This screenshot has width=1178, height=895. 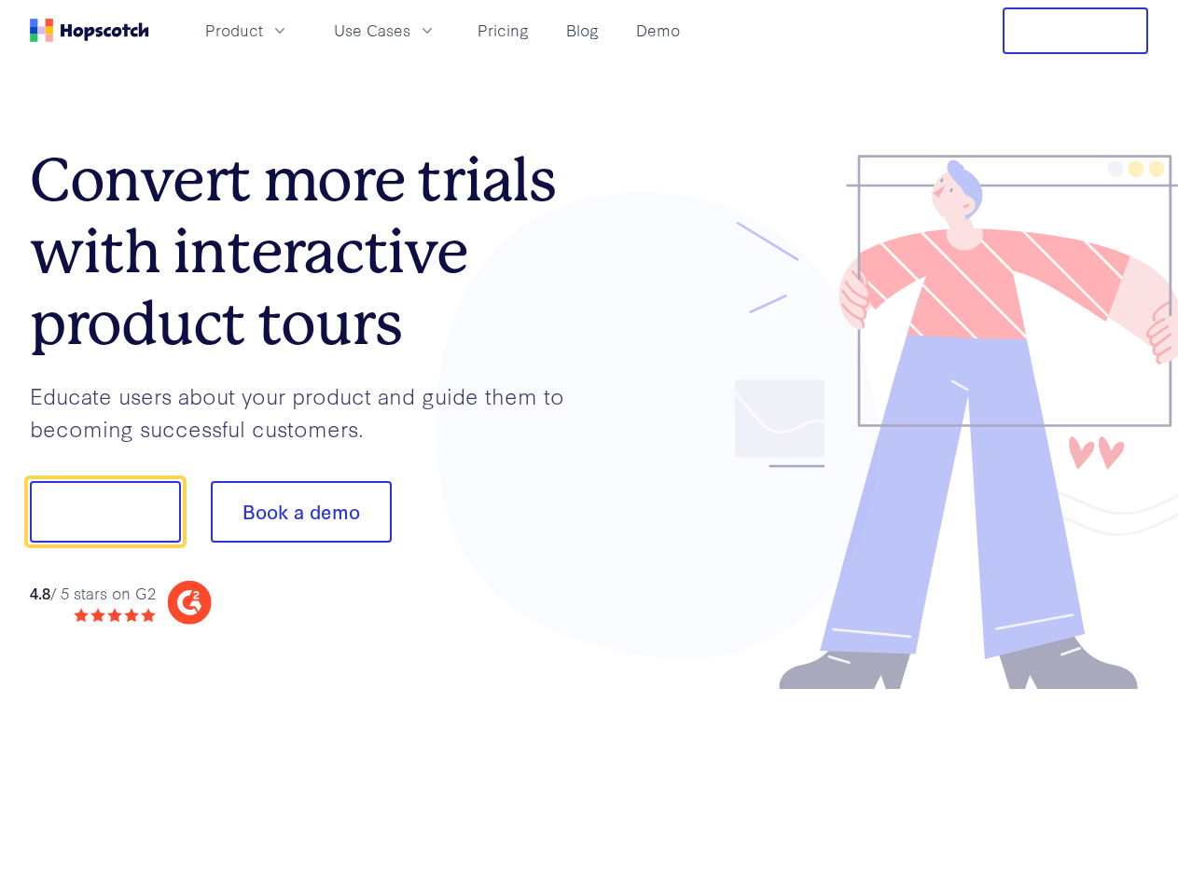 I want to click on button: Book a demo, so click(x=301, y=512).